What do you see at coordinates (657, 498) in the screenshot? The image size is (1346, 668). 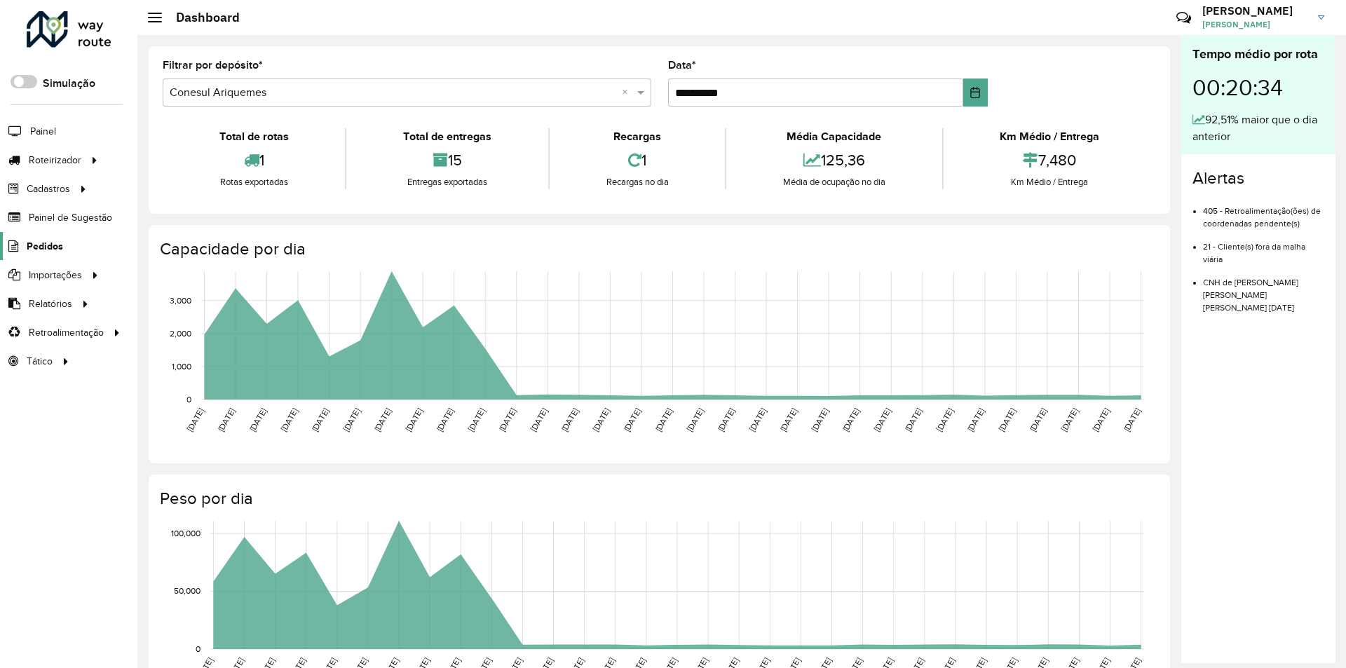 I see `h4: Peso por dia` at bounding box center [657, 498].